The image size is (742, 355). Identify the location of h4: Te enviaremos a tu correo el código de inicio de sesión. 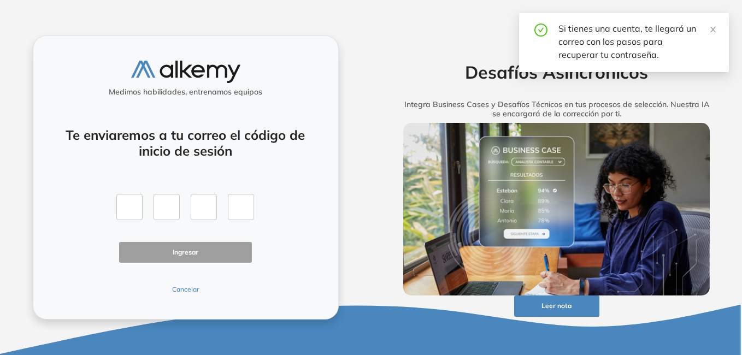
(186, 143).